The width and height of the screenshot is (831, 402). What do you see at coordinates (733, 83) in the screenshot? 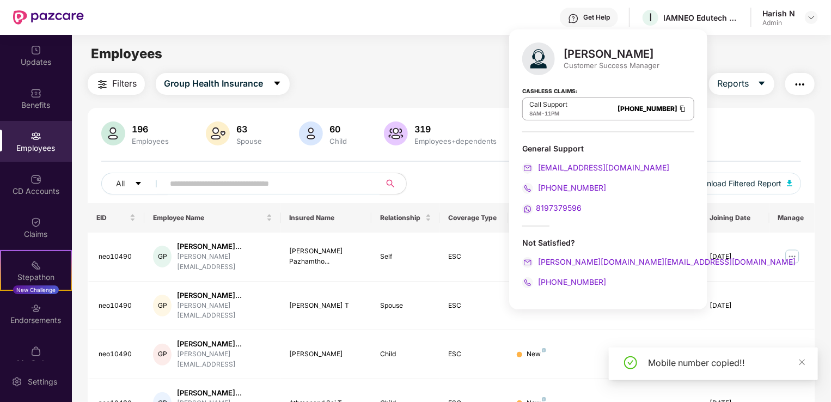
I see `span: Reports` at bounding box center [733, 83].